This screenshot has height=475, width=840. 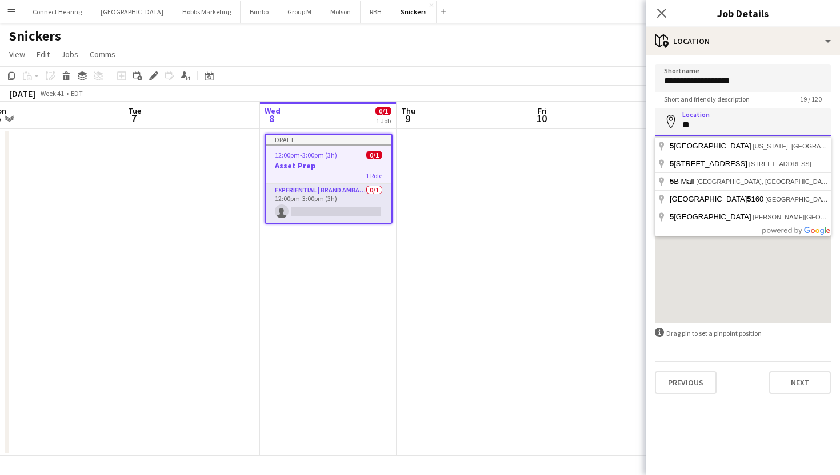 I want to click on a: Jobs, so click(x=70, y=54).